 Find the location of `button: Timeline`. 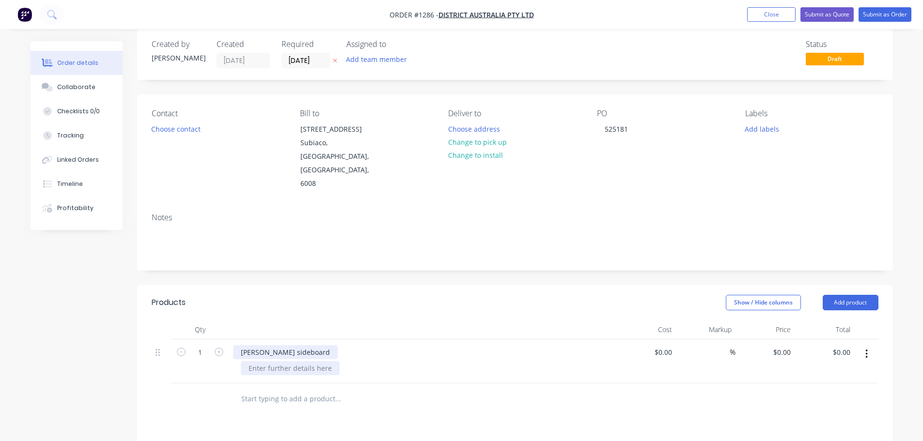

button: Timeline is located at coordinates (77, 184).